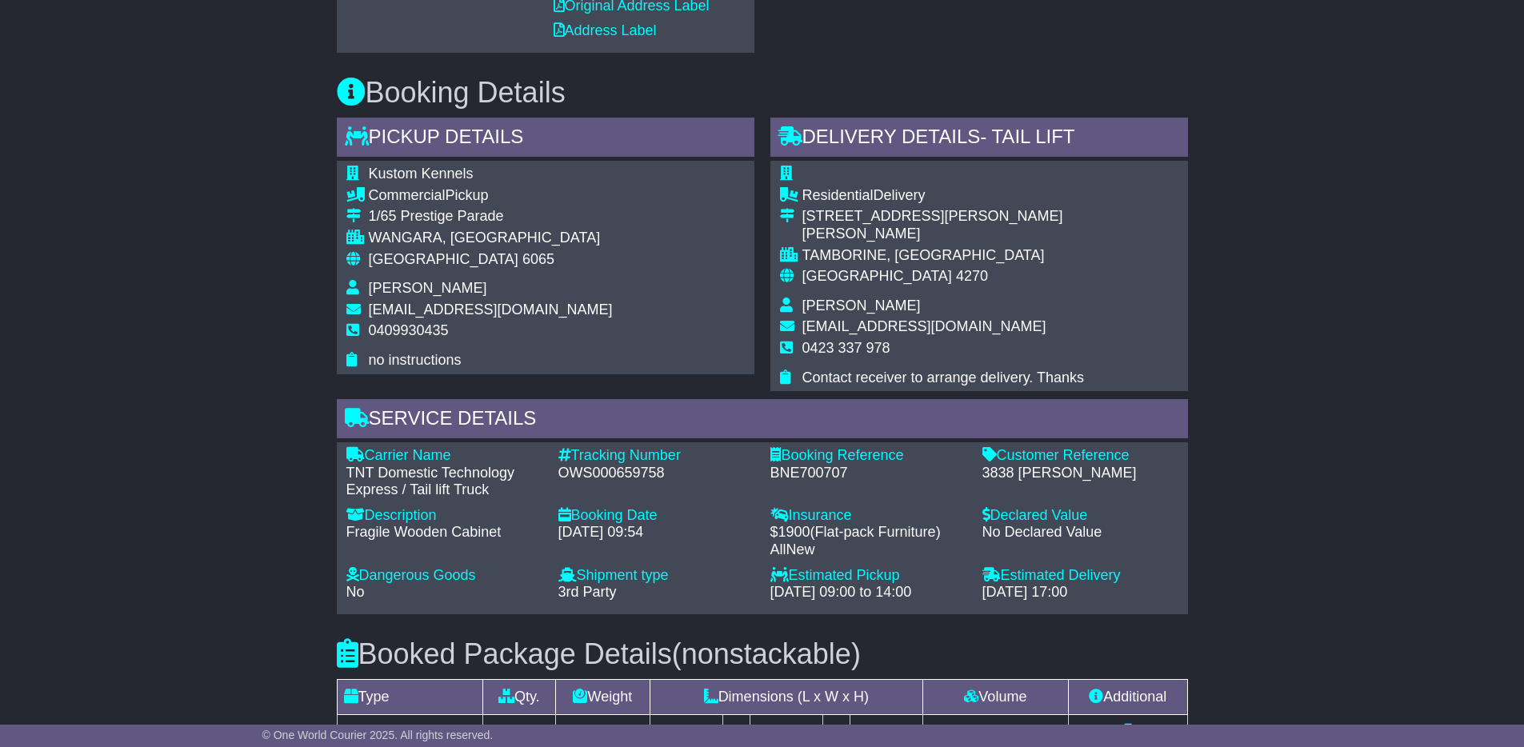 The image size is (1524, 747). What do you see at coordinates (546, 139) in the screenshot?
I see `div: Pickup Details` at bounding box center [546, 139].